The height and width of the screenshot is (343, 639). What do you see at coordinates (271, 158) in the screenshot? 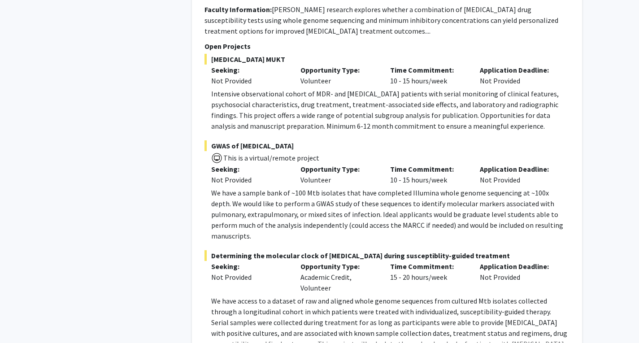
I see `span: This is a virtual/remote project` at bounding box center [271, 158].